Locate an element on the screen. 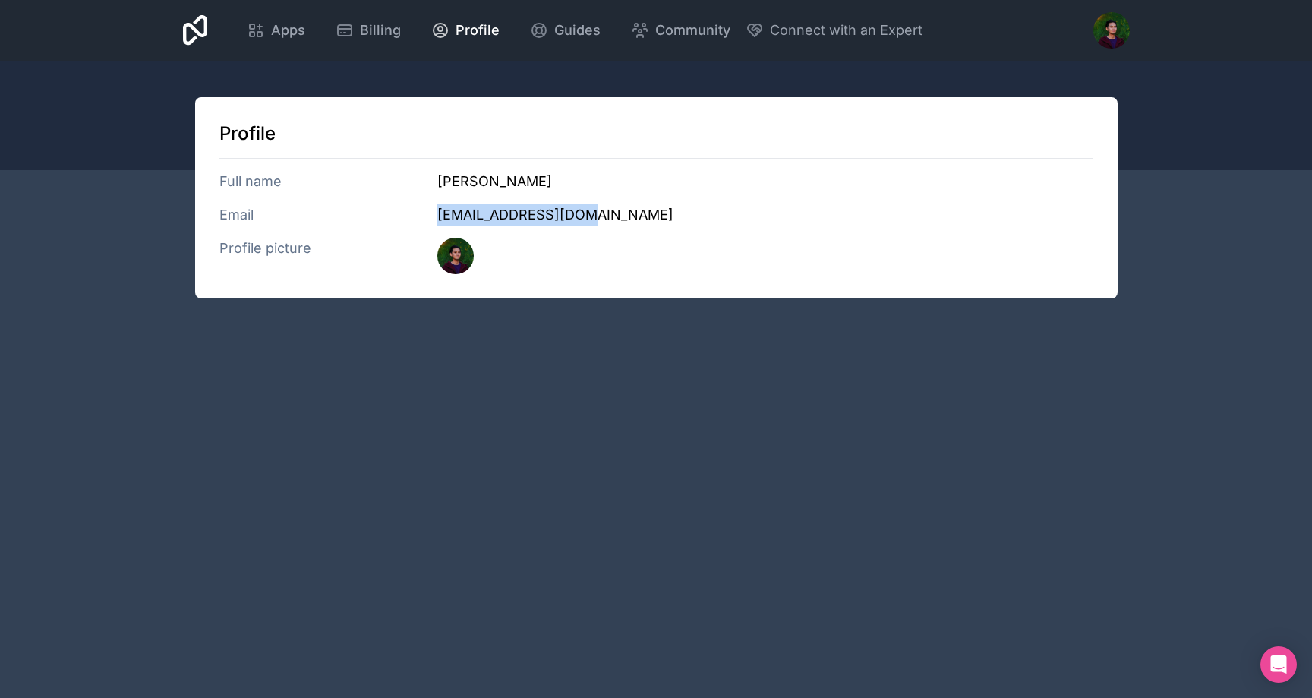 The height and width of the screenshot is (698, 1312). a: Guides is located at coordinates (565, 30).